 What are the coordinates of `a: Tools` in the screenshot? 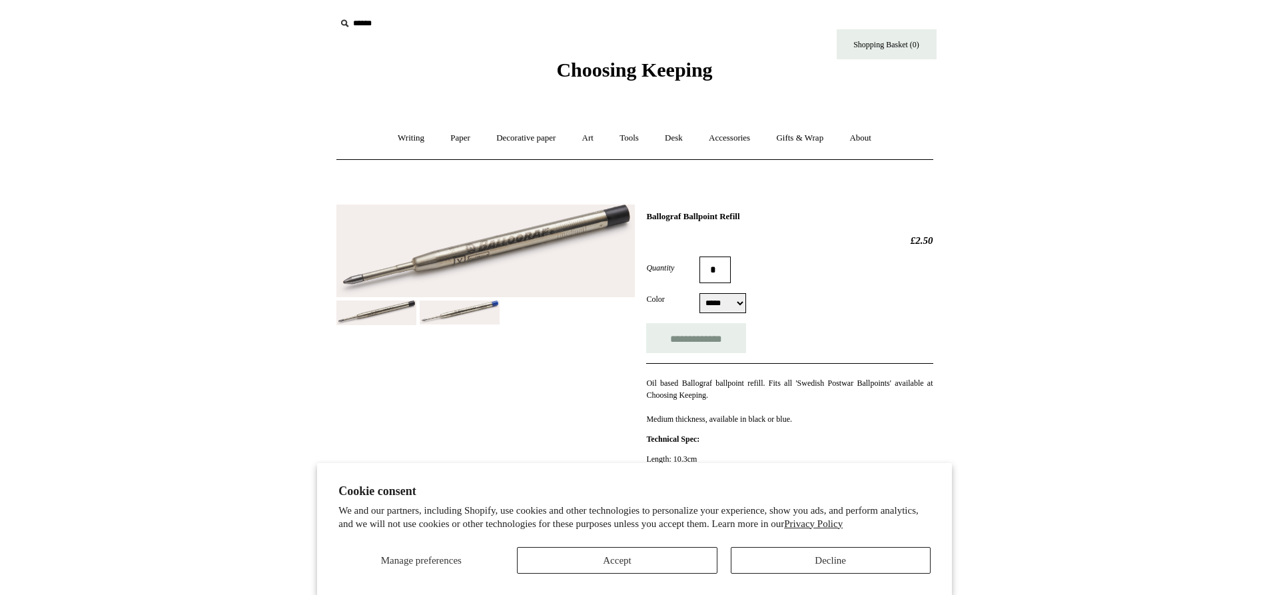 It's located at (629, 138).